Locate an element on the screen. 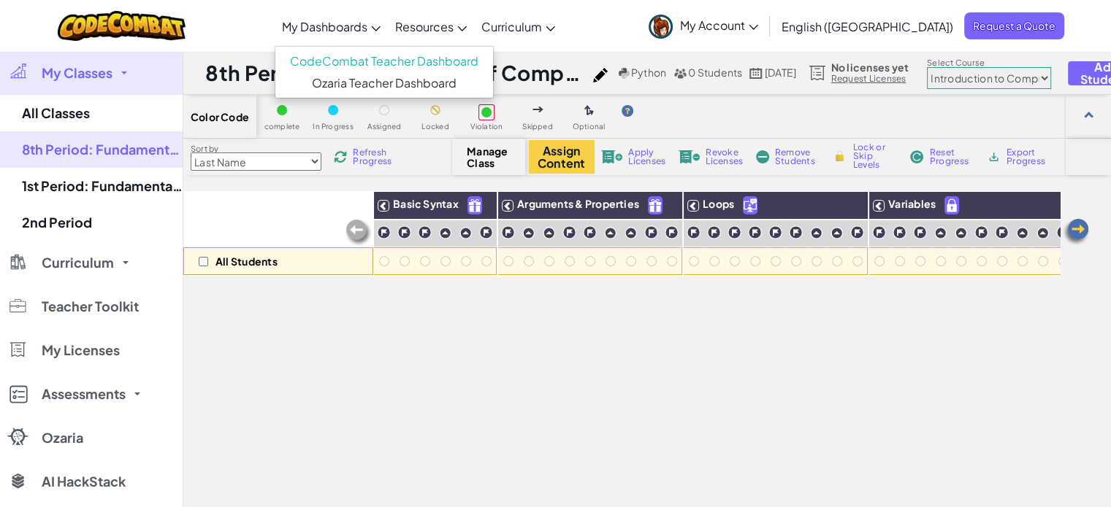 The height and width of the screenshot is (507, 1111). span: AI HackStack is located at coordinates (83, 482).